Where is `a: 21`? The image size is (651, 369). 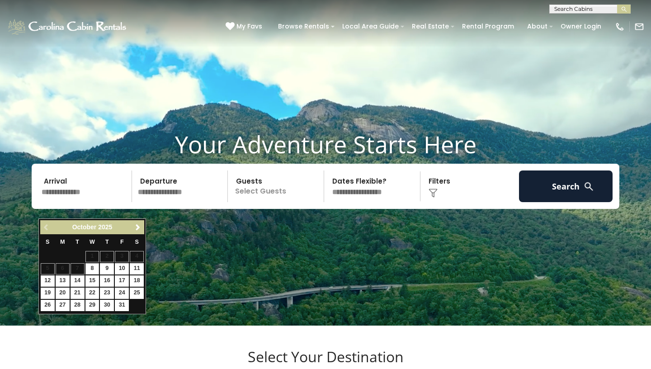
a: 21 is located at coordinates (77, 293).